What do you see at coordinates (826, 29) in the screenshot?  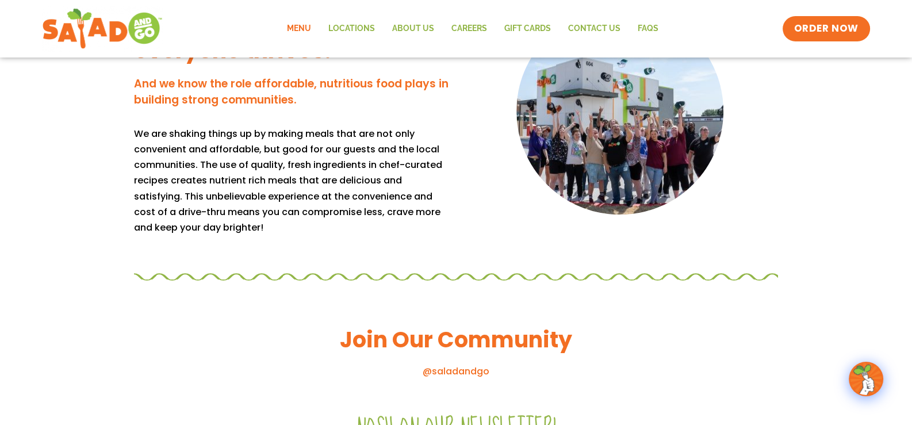 I see `span: ORDER NOW` at bounding box center [826, 29].